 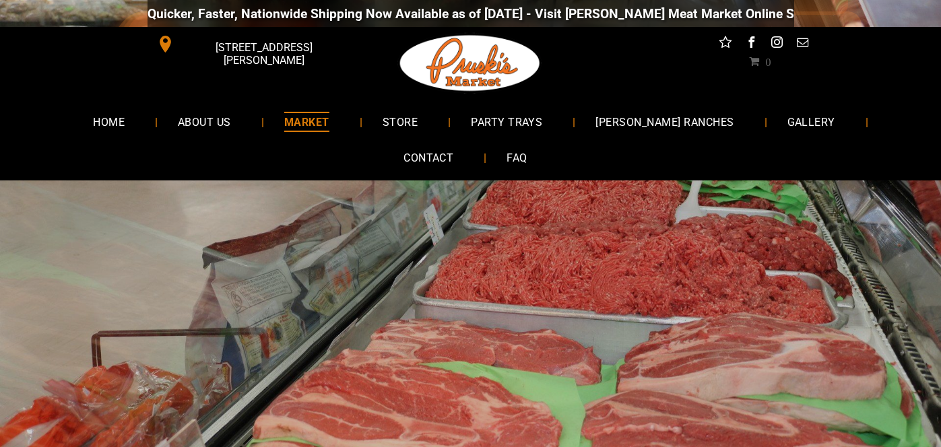 What do you see at coordinates (517, 158) in the screenshot?
I see `a: FAQ` at bounding box center [517, 158].